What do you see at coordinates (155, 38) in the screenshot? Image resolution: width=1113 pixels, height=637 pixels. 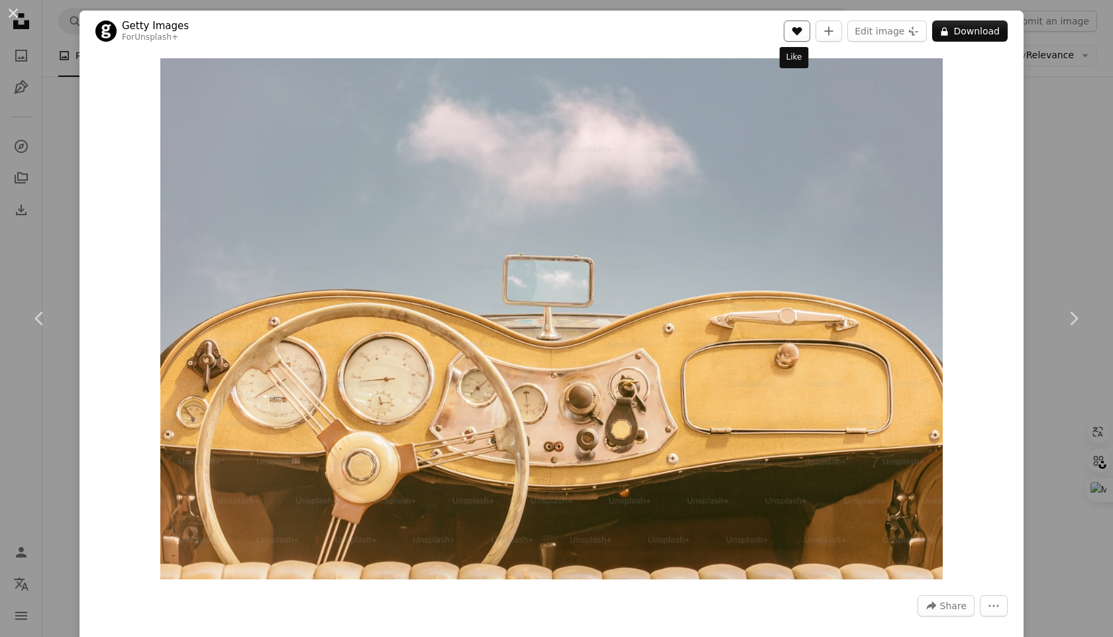 I see `div: For` at bounding box center [155, 38].